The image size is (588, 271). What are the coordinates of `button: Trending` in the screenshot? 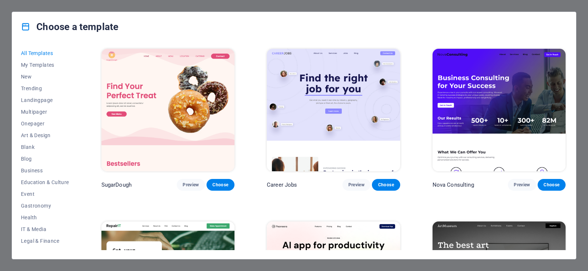 It's located at (45, 89).